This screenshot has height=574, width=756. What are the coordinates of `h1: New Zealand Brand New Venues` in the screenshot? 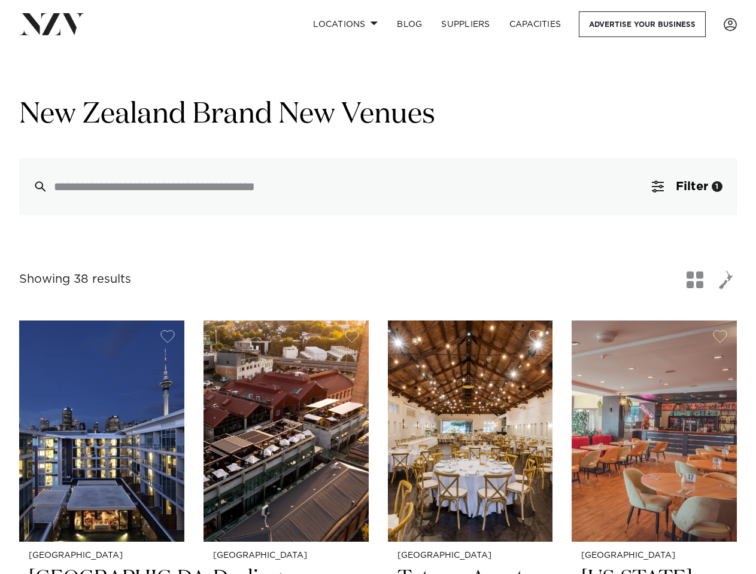 It's located at (378, 115).